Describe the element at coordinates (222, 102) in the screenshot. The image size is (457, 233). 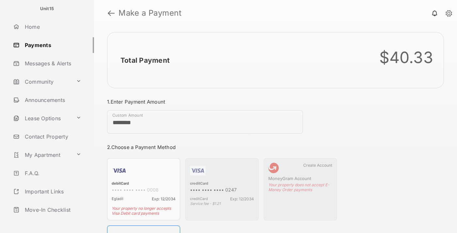
I see `h3: 1. Enter Payment Amount` at that location.